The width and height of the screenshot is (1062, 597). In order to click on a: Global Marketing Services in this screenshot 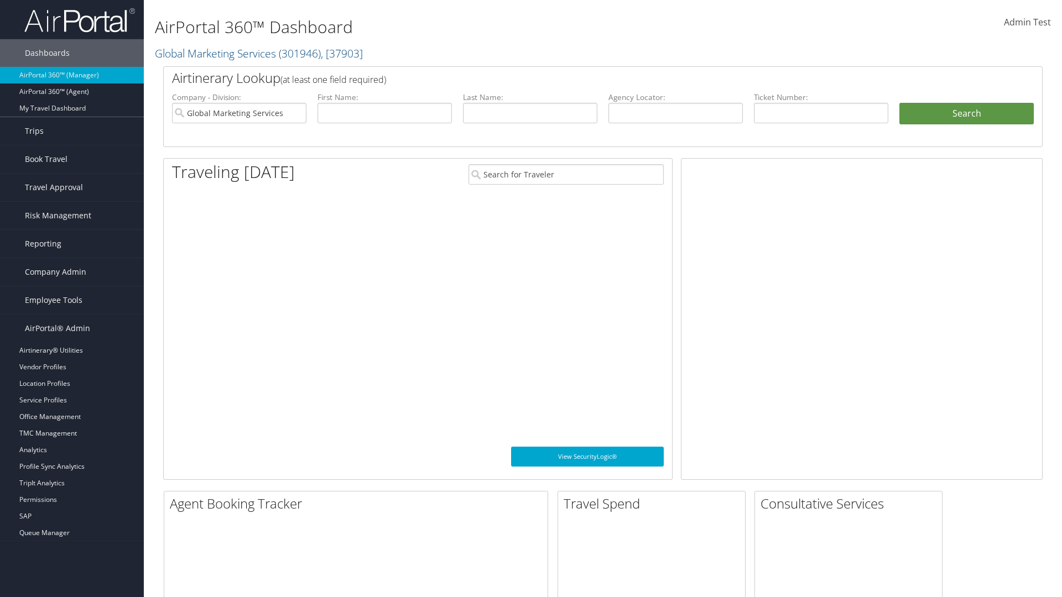, I will do `click(259, 53)`.